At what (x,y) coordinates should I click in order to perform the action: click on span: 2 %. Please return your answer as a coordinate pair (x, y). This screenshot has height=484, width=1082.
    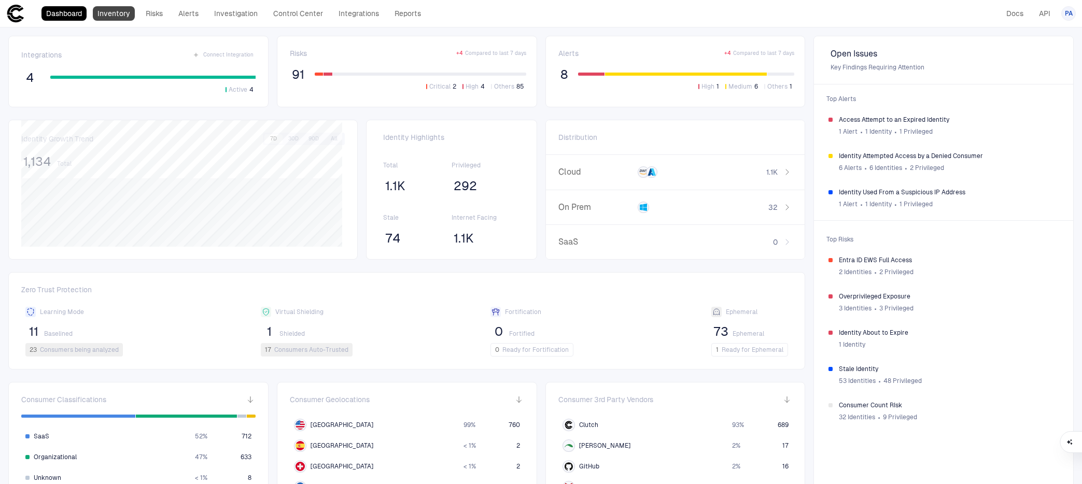
    Looking at the image, I should click on (736, 446).